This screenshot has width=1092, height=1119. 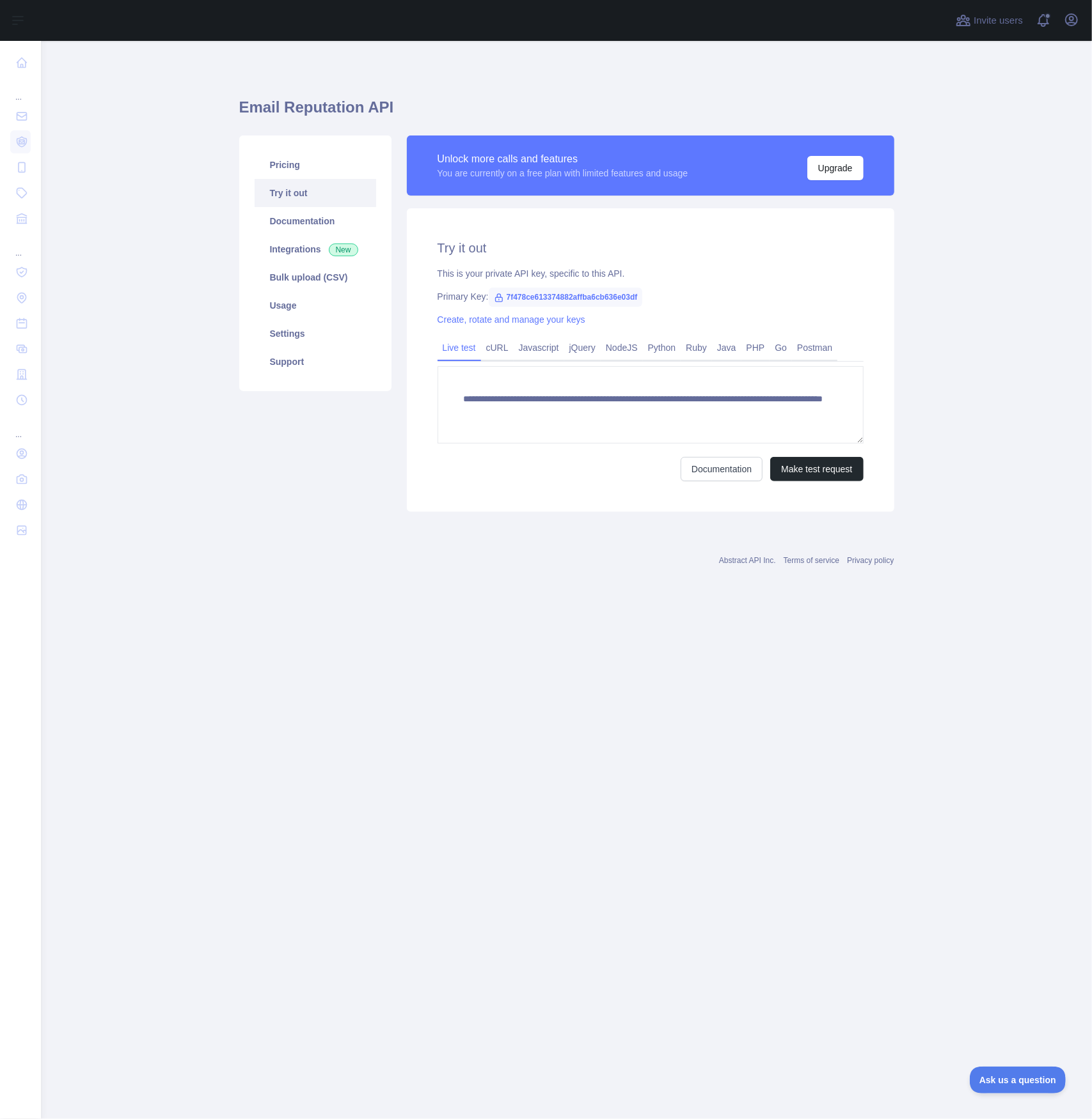 What do you see at coordinates (869, 560) in the screenshot?
I see `a: Privacy policy` at bounding box center [869, 560].